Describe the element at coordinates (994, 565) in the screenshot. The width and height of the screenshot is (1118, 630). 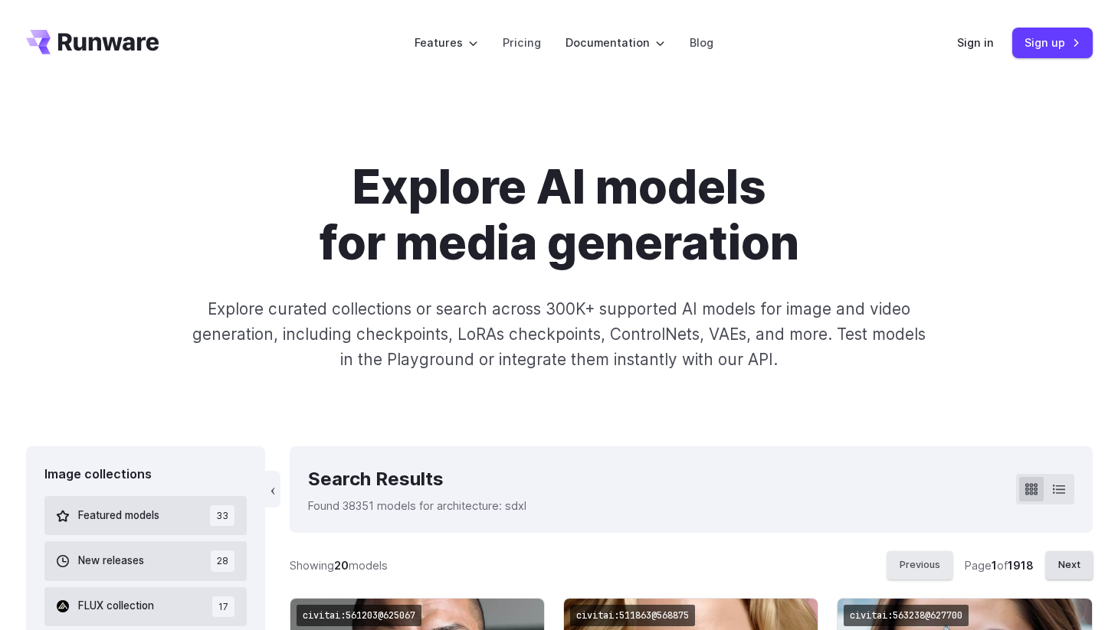
I see `strong: 1` at that location.